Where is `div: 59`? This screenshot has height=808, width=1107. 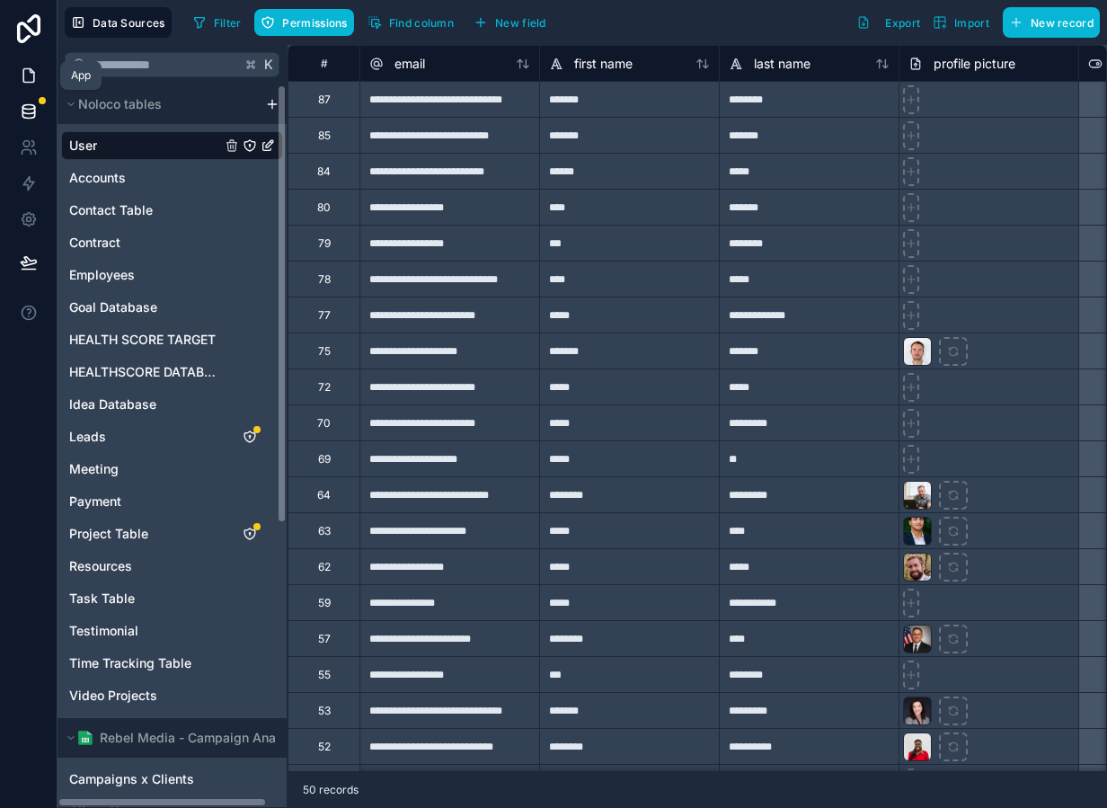 div: 59 is located at coordinates (324, 603).